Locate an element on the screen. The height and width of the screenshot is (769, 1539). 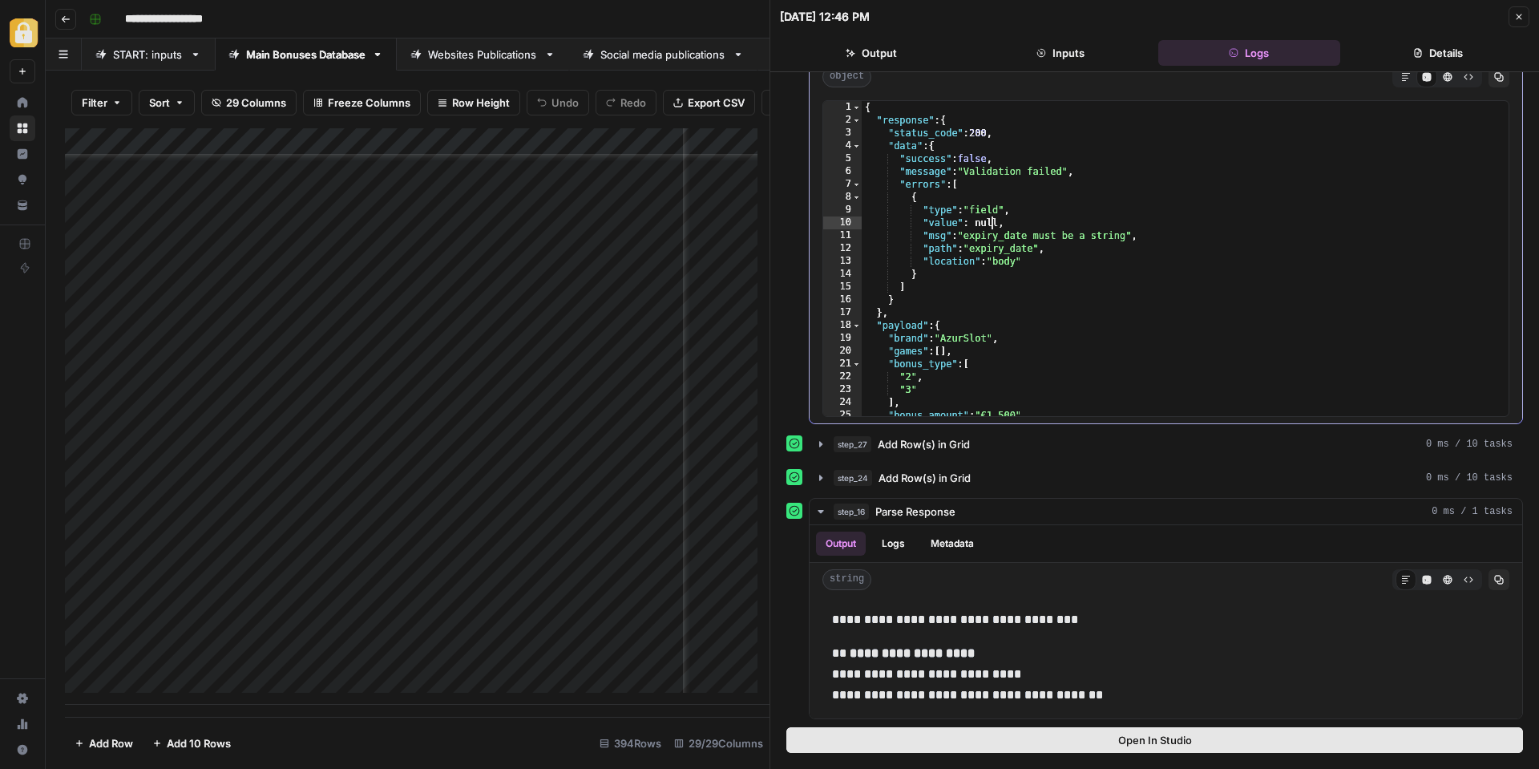
div: 1 is located at coordinates (842, 107).